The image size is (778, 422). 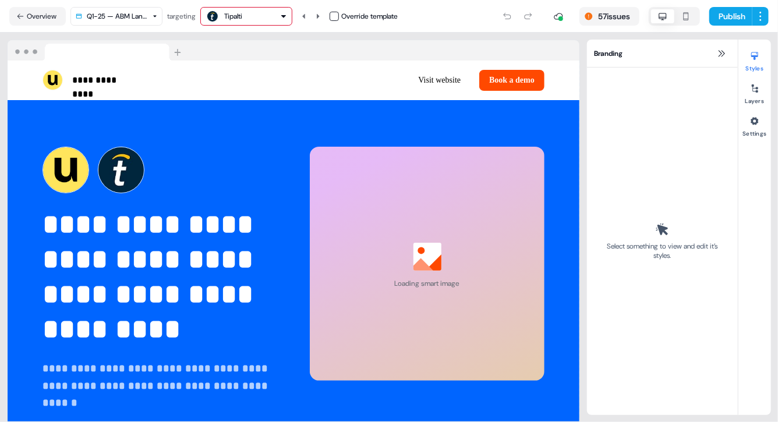 I want to click on button: Settings, so click(x=755, y=125).